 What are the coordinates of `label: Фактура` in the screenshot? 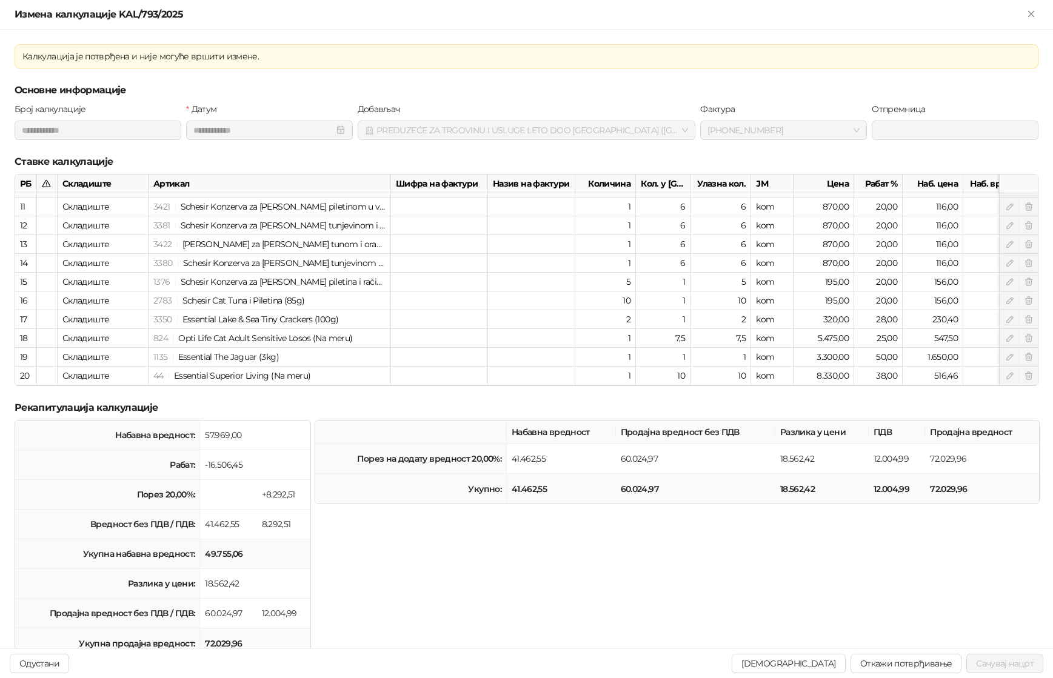 It's located at (721, 109).